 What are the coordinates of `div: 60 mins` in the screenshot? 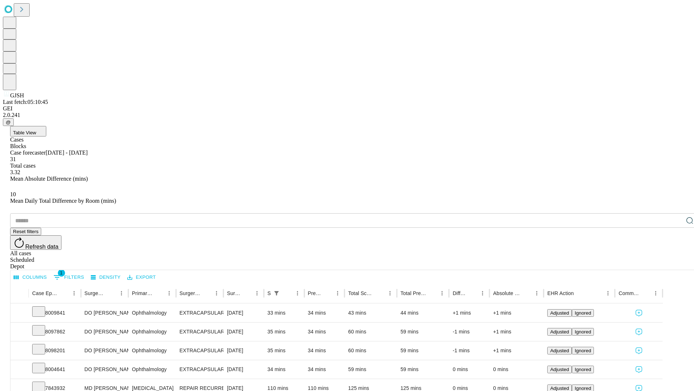 It's located at (371, 350).